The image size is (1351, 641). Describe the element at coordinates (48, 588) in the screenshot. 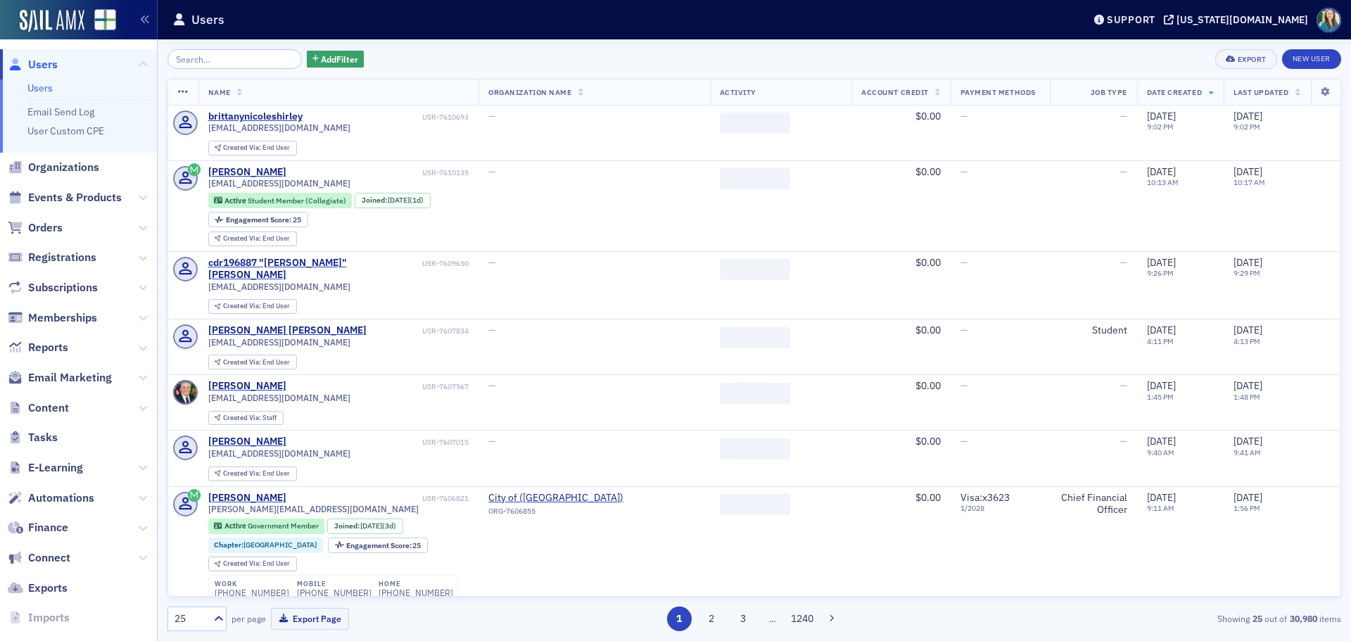

I see `span: Exports` at that location.